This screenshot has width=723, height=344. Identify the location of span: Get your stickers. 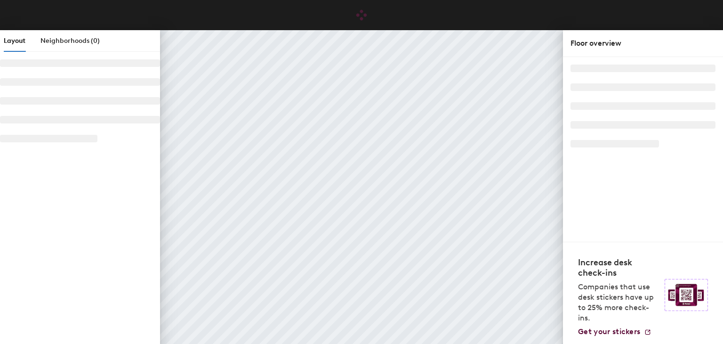
(609, 331).